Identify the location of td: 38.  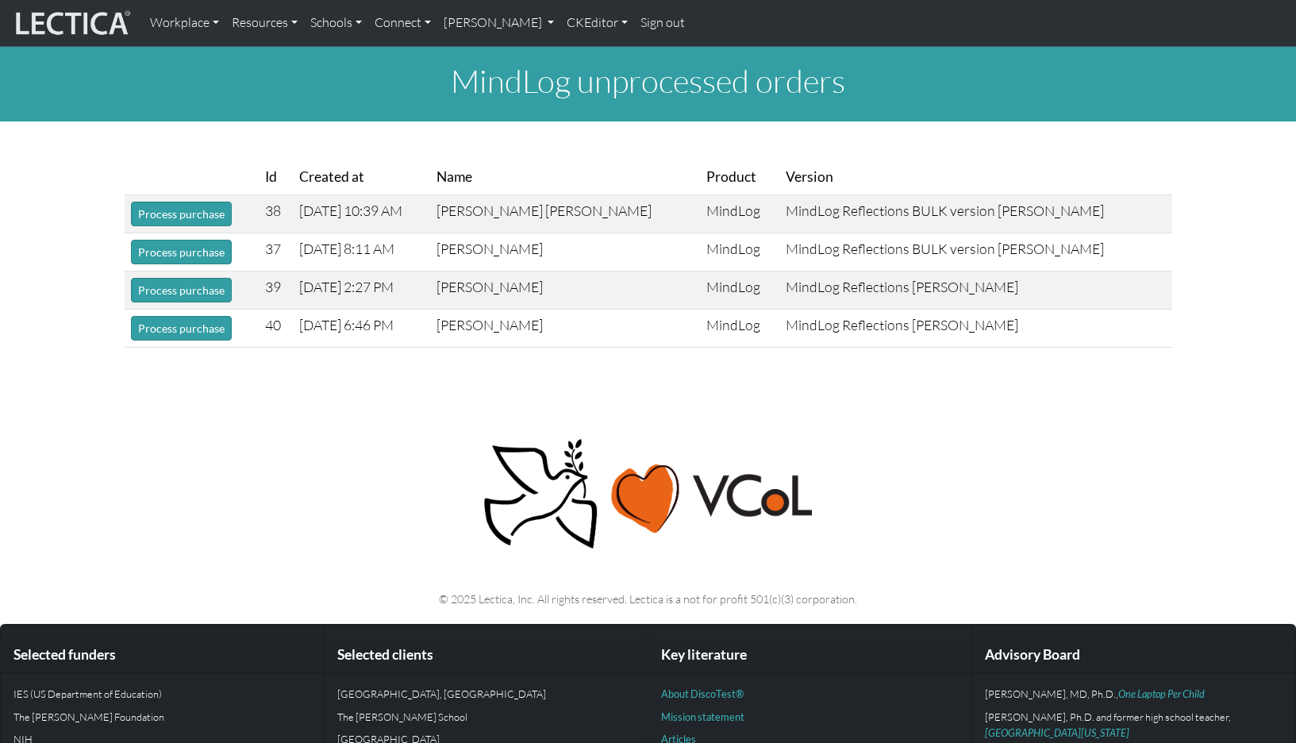
(275, 214).